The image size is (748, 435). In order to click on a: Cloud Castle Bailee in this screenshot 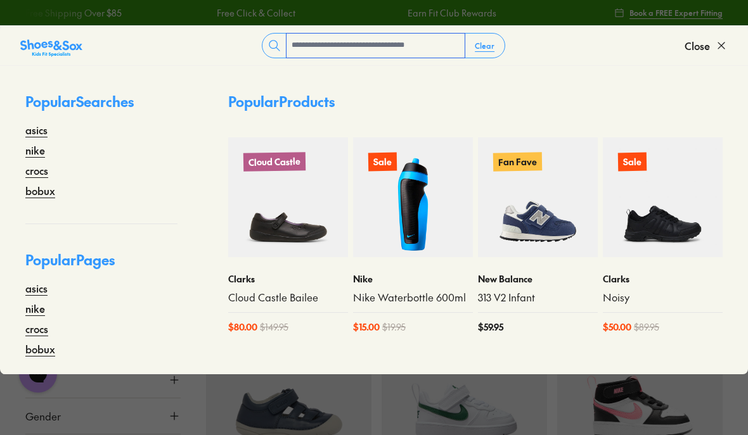, I will do `click(288, 298)`.